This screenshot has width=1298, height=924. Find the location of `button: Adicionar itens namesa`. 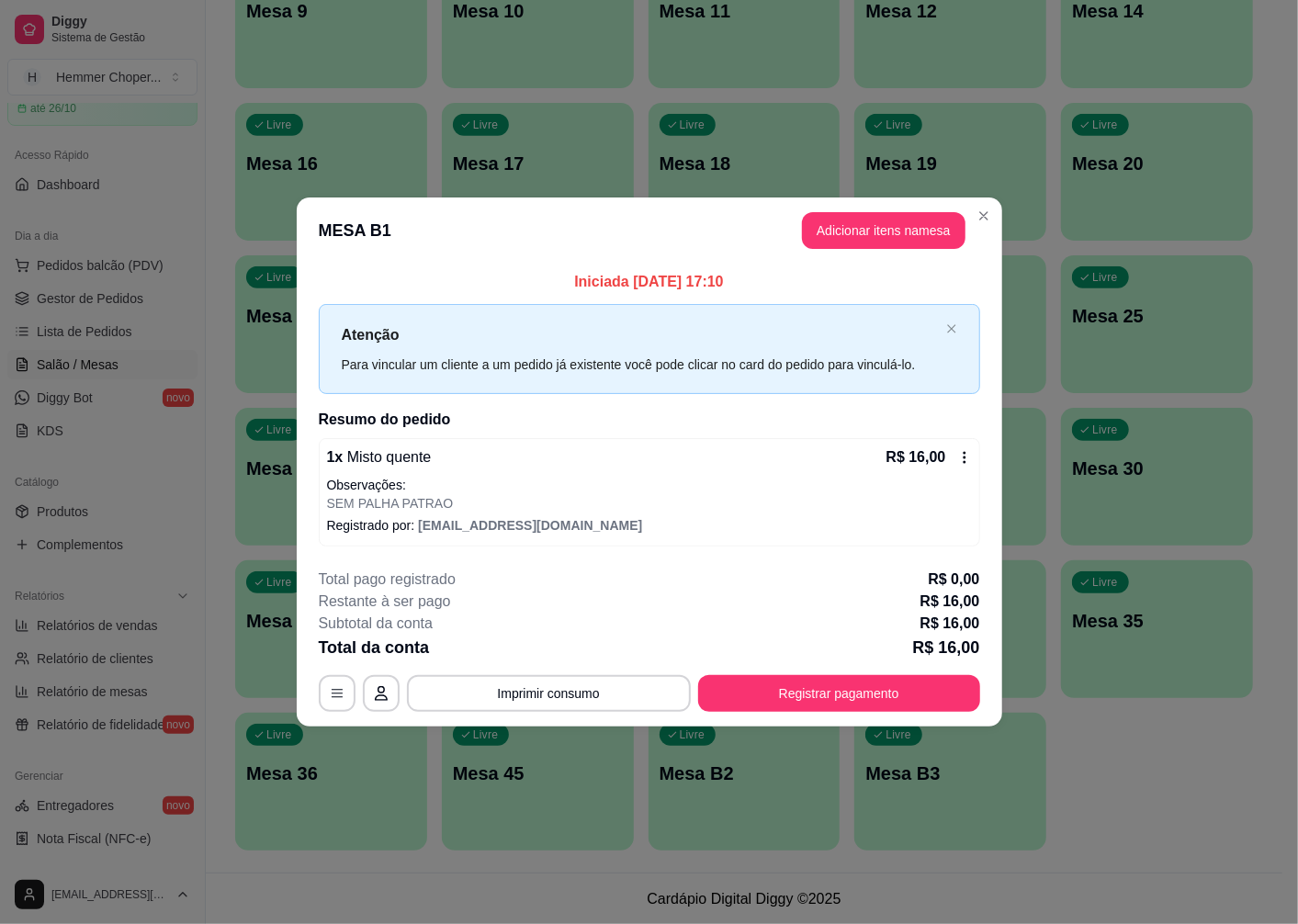

button: Adicionar itens namesa is located at coordinates (884, 231).